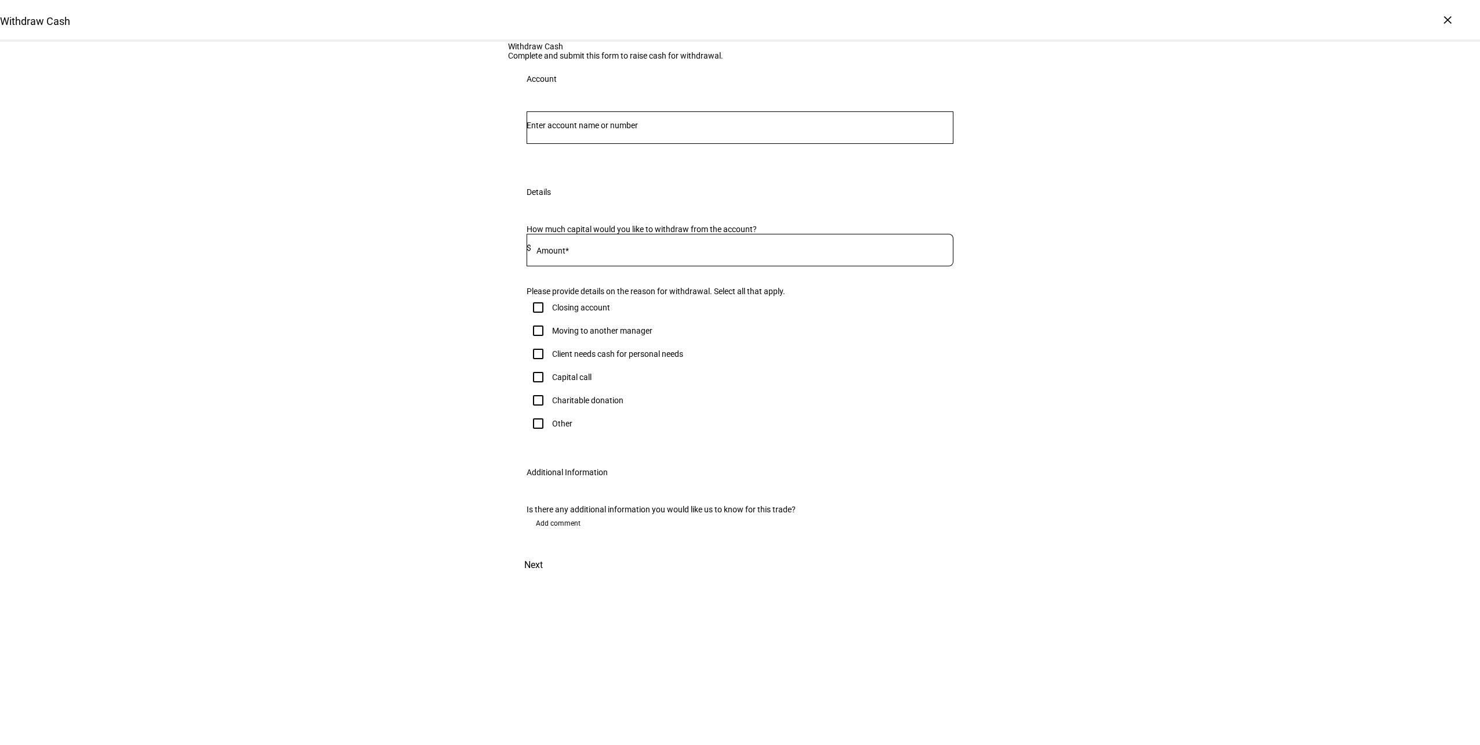 The image size is (1480, 745). Describe the element at coordinates (602, 331) in the screenshot. I see `div: Moving to another manager` at that location.